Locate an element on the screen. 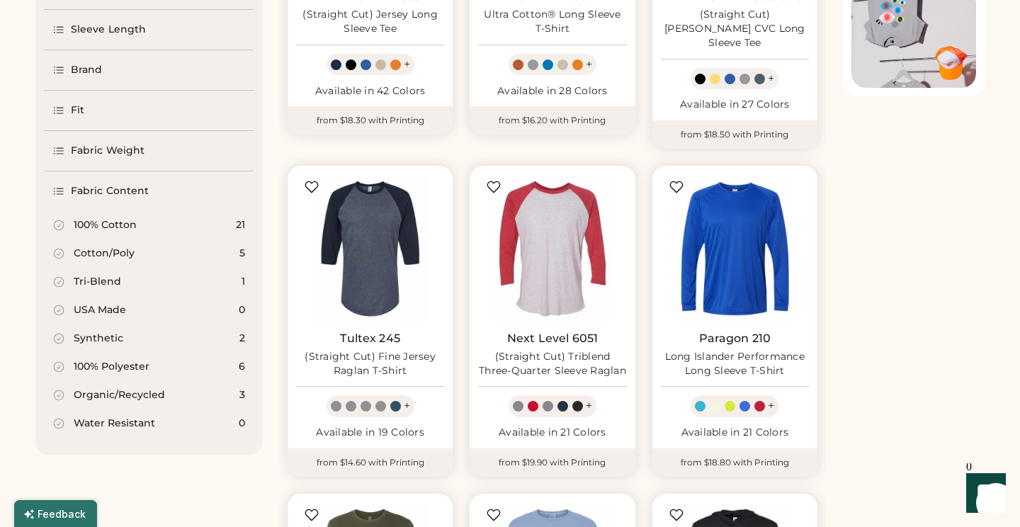  div: 100% Cotton is located at coordinates (105, 225).